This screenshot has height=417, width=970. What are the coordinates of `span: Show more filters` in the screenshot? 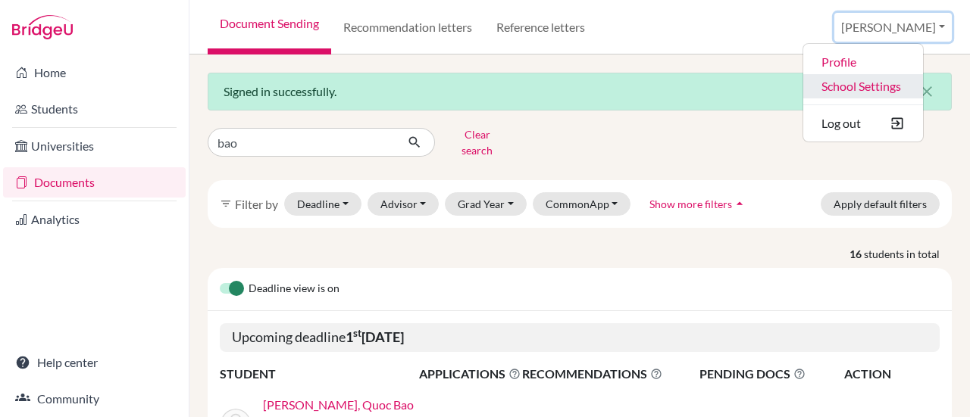 It's located at (690, 204).